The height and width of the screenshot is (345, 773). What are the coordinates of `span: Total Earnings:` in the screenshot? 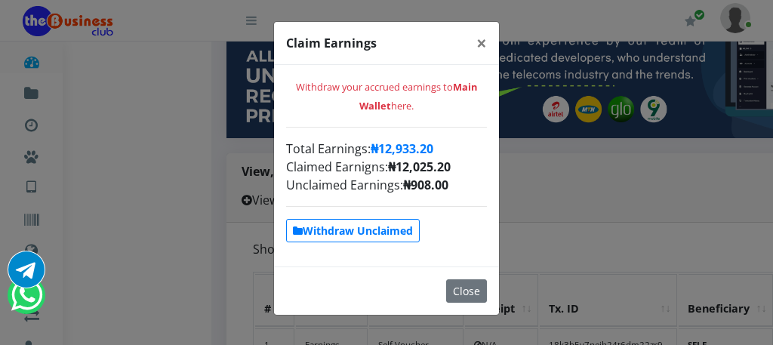 It's located at (328, 149).